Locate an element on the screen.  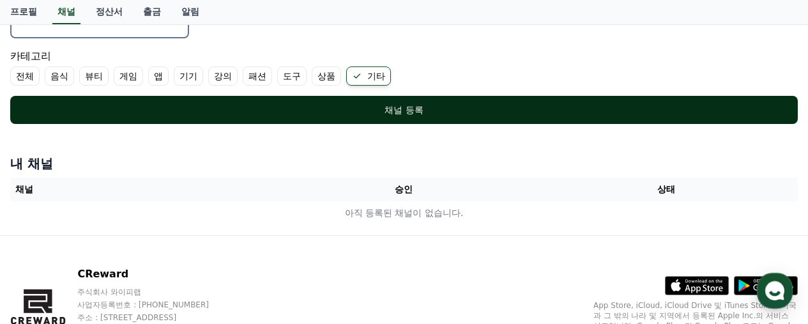
div: 카테고리 is located at coordinates (404, 67).